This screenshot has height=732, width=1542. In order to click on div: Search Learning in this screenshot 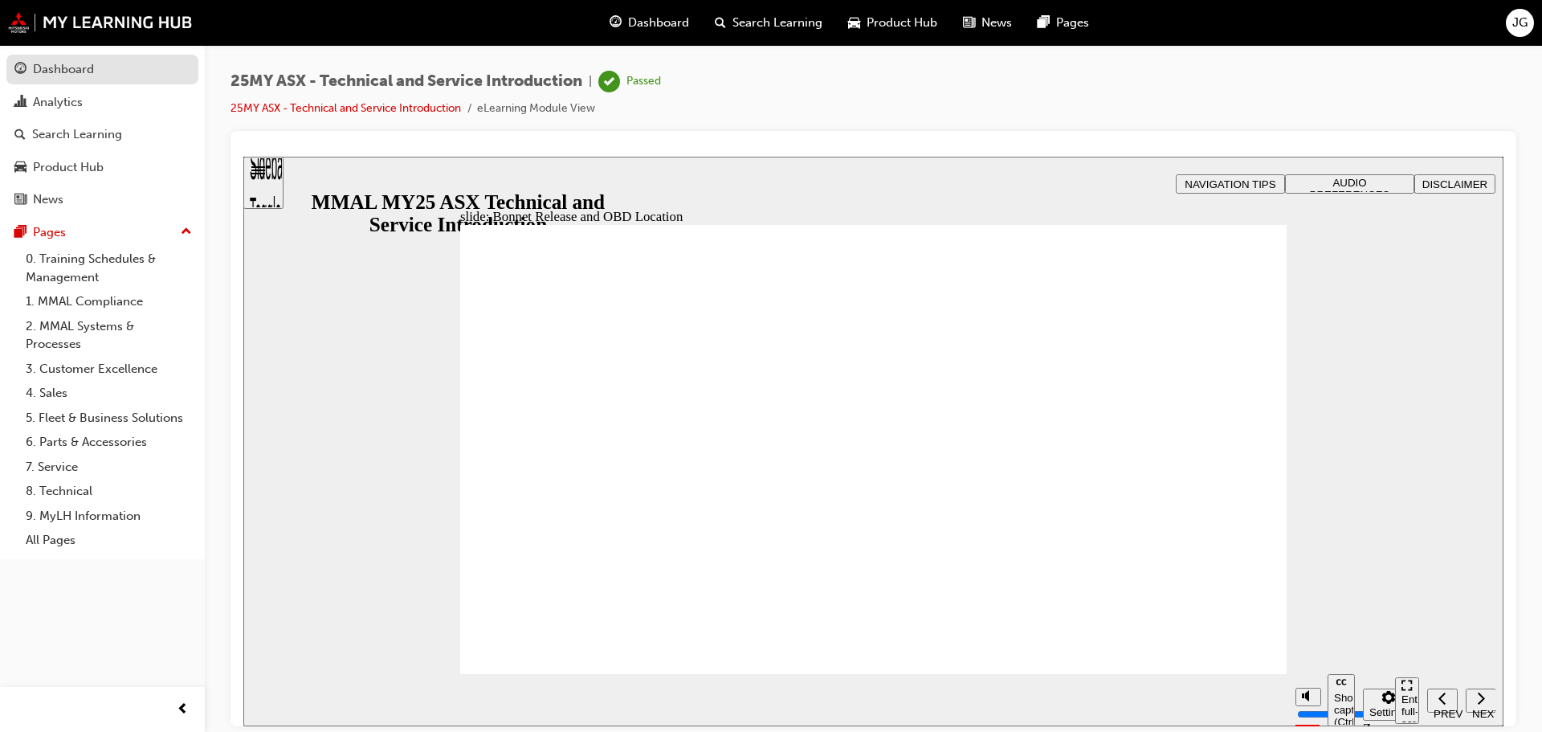, I will do `click(77, 134)`.